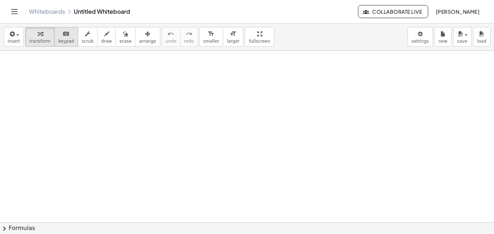  Describe the element at coordinates (259, 37) in the screenshot. I see `button: fullscreen` at that location.